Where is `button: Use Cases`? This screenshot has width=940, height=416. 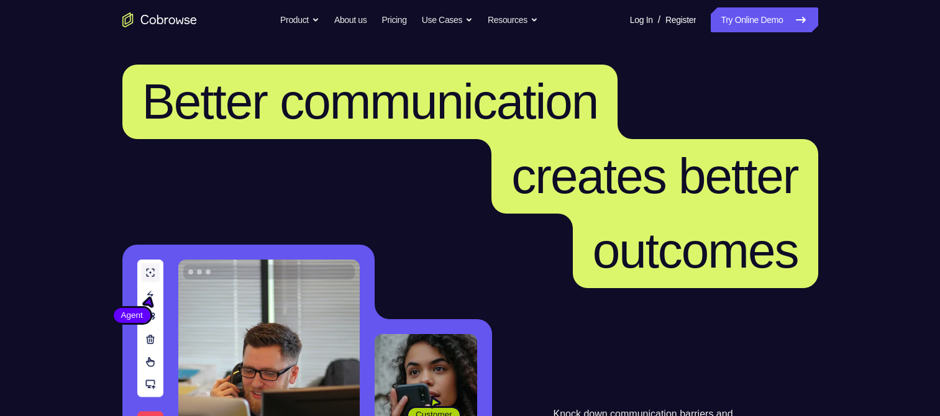
button: Use Cases is located at coordinates (447, 20).